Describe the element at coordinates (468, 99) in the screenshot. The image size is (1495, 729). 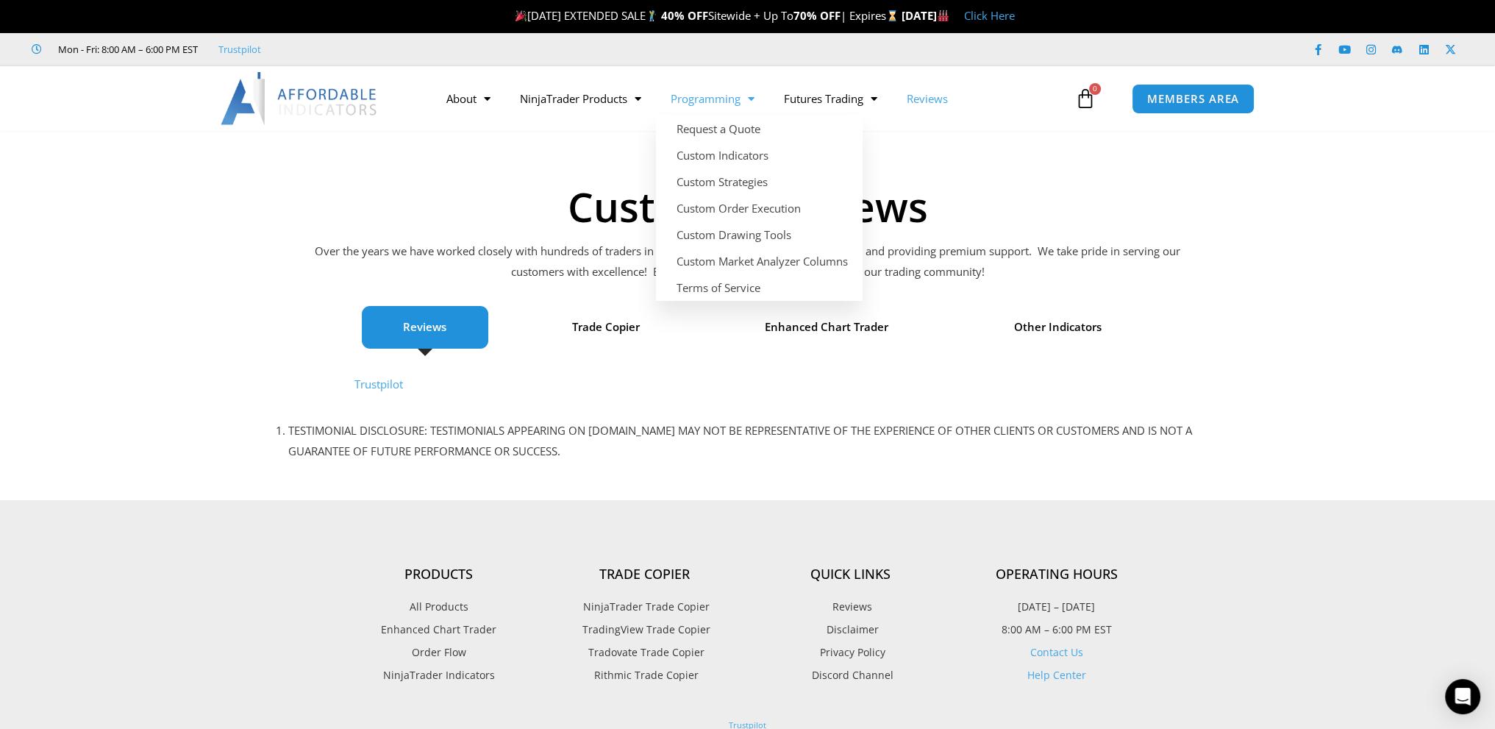
I see `a: About` at that location.